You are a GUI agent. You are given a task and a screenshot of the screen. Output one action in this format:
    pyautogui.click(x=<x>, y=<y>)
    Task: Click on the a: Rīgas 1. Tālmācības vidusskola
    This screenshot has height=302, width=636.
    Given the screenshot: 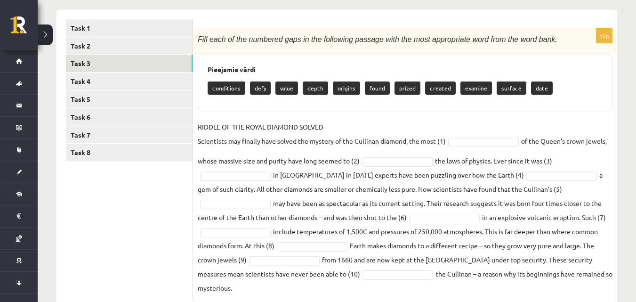 What is the action you would take?
    pyautogui.click(x=24, y=28)
    